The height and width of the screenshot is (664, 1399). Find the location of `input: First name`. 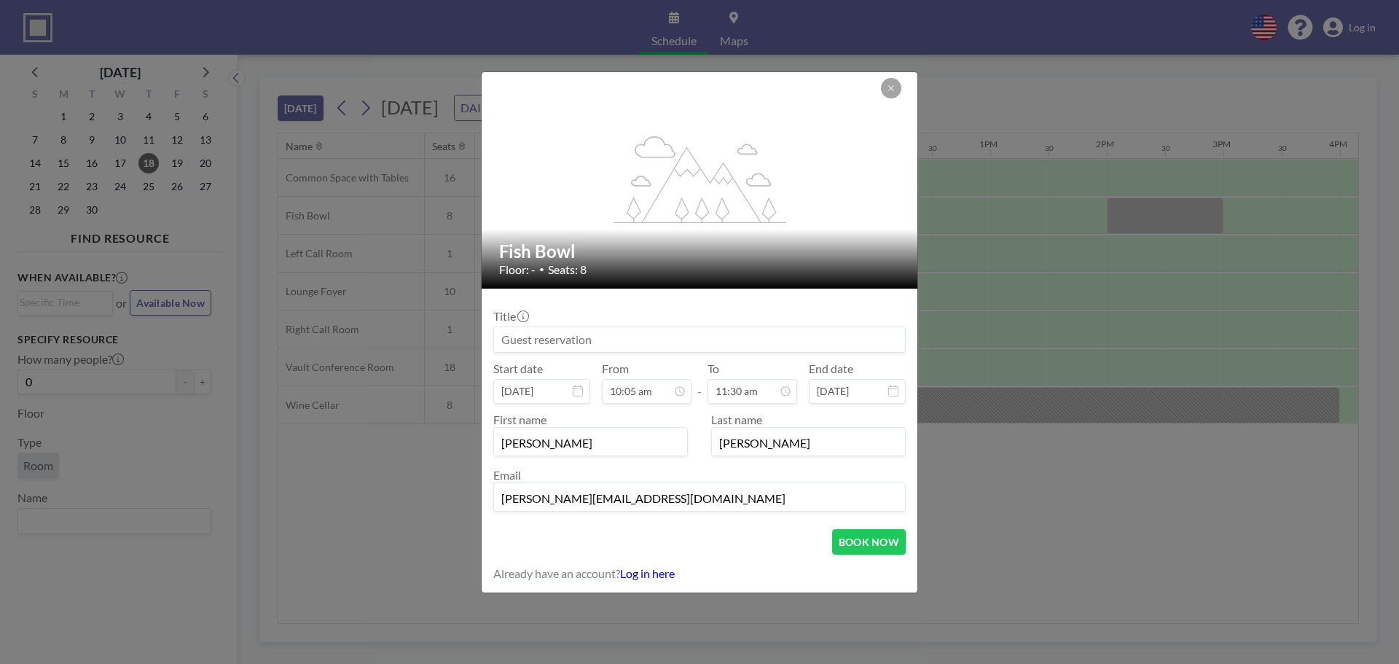

input: First name is located at coordinates (590, 443).